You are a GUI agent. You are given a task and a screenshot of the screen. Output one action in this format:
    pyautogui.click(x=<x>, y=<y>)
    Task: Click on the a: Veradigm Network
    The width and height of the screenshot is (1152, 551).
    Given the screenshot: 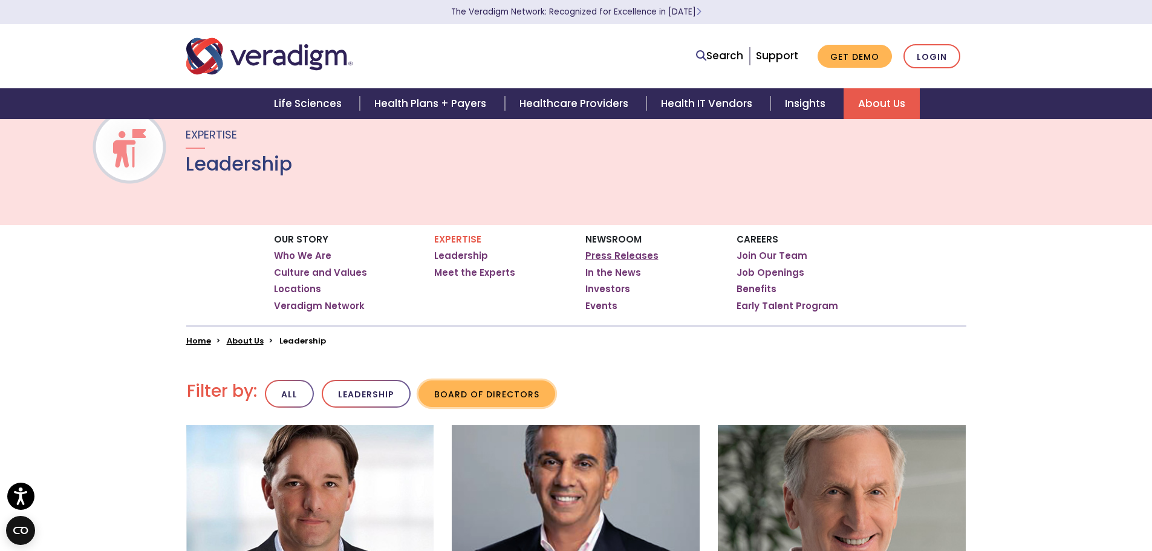 What is the action you would take?
    pyautogui.click(x=319, y=306)
    